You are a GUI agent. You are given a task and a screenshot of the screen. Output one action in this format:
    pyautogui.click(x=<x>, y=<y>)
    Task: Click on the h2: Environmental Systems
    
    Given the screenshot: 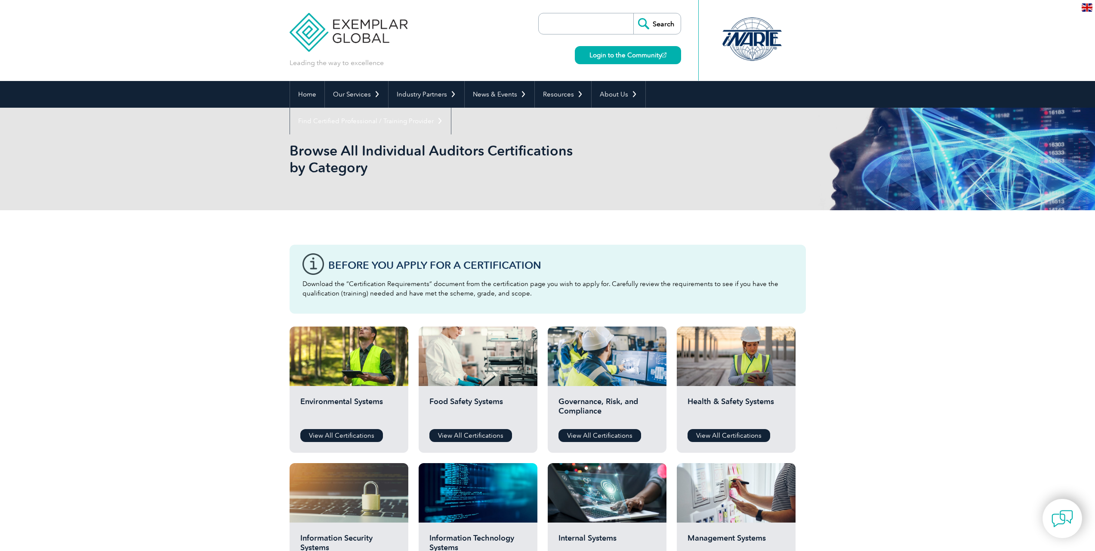 What is the action you would take?
    pyautogui.click(x=349, y=409)
    